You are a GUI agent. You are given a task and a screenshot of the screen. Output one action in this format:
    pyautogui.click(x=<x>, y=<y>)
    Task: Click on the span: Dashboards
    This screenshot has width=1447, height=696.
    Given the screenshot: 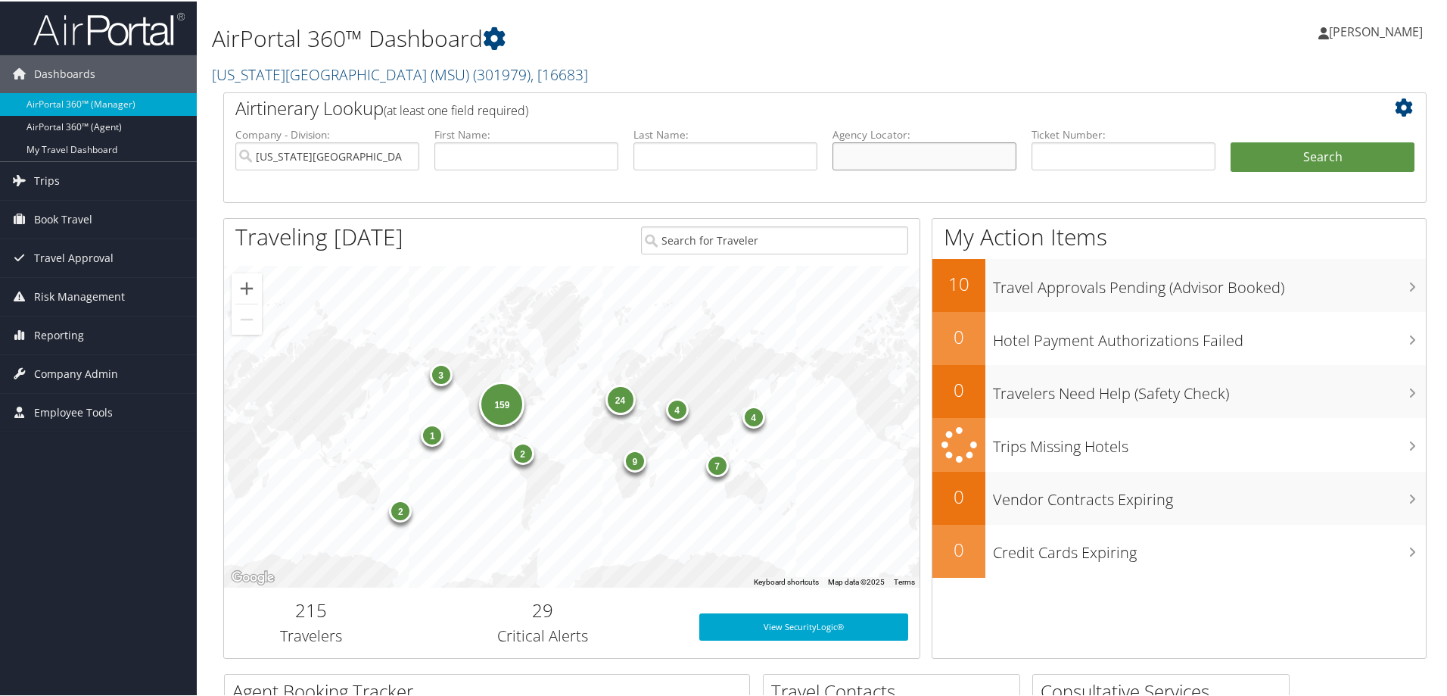 What is the action you would take?
    pyautogui.click(x=64, y=73)
    